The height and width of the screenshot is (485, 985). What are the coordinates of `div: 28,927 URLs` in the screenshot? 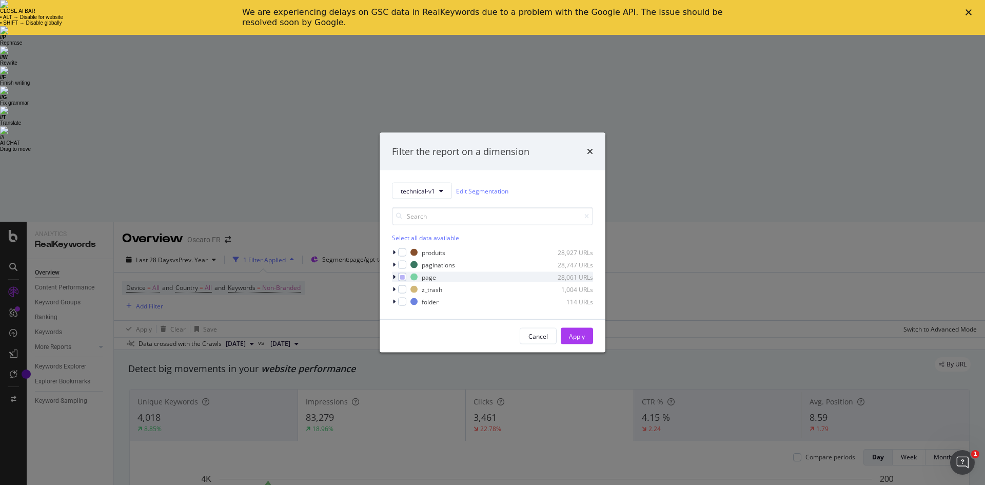 It's located at (568, 252).